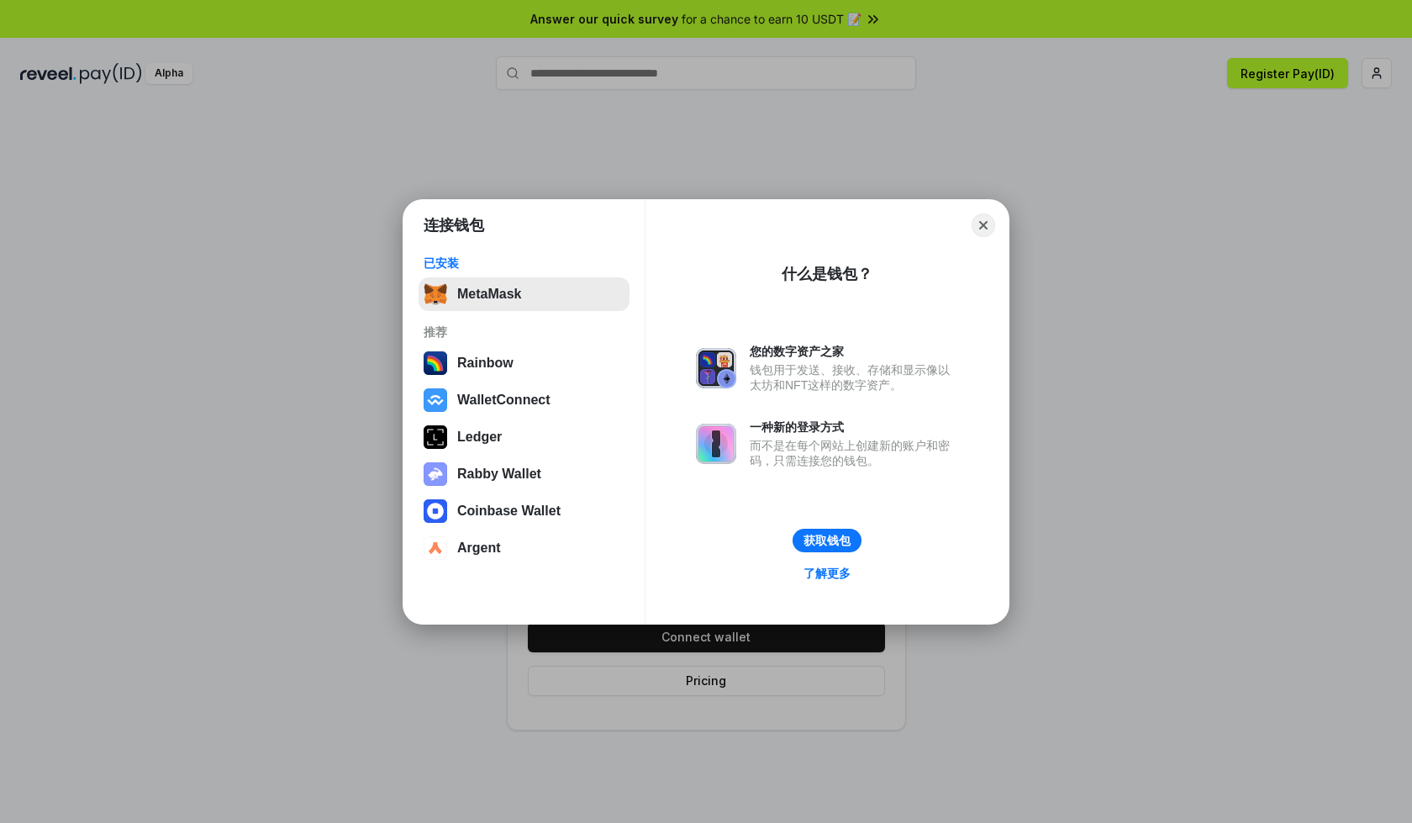 This screenshot has height=823, width=1412. Describe the element at coordinates (504, 400) in the screenshot. I see `div: WalletConnect` at that location.